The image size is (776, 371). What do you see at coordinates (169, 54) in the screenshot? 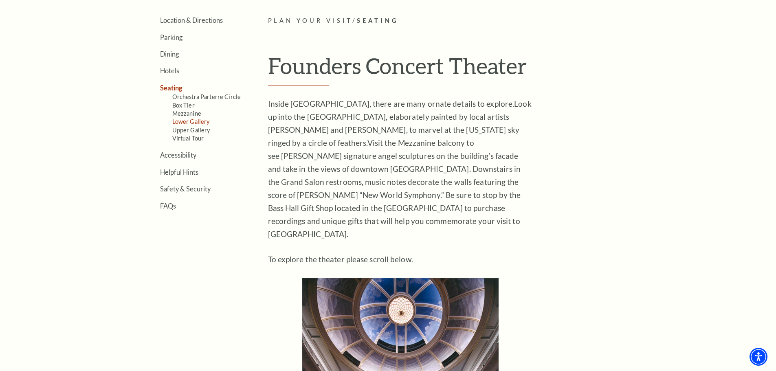
I see `a: Dining` at bounding box center [169, 54].